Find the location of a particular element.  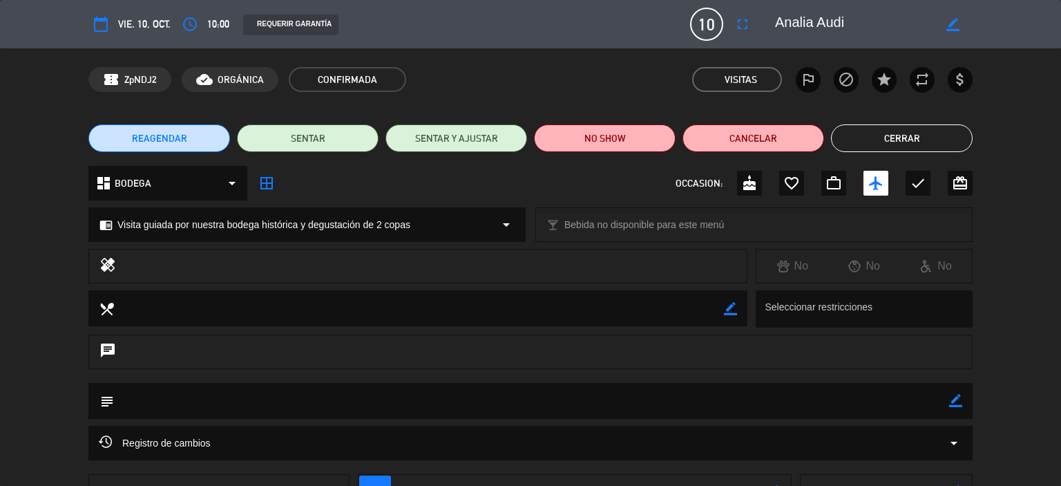

i: cloud_done is located at coordinates (204, 79).